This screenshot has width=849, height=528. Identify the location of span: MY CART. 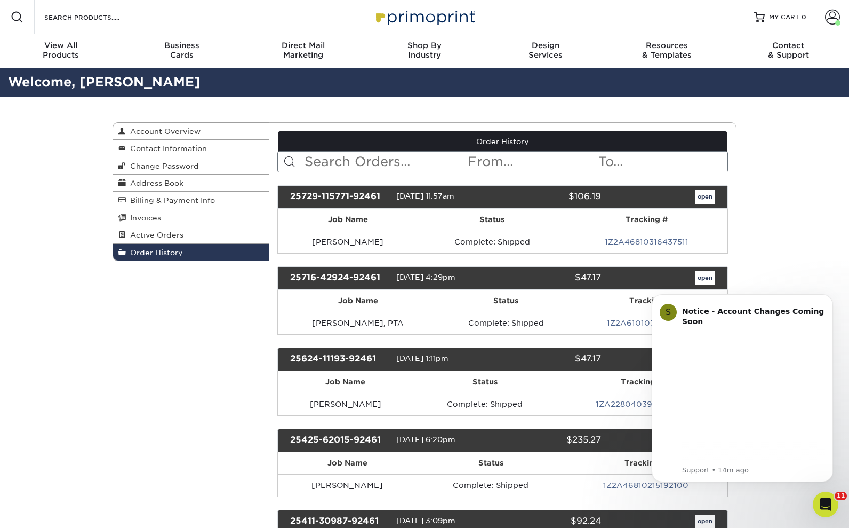
(784, 17).